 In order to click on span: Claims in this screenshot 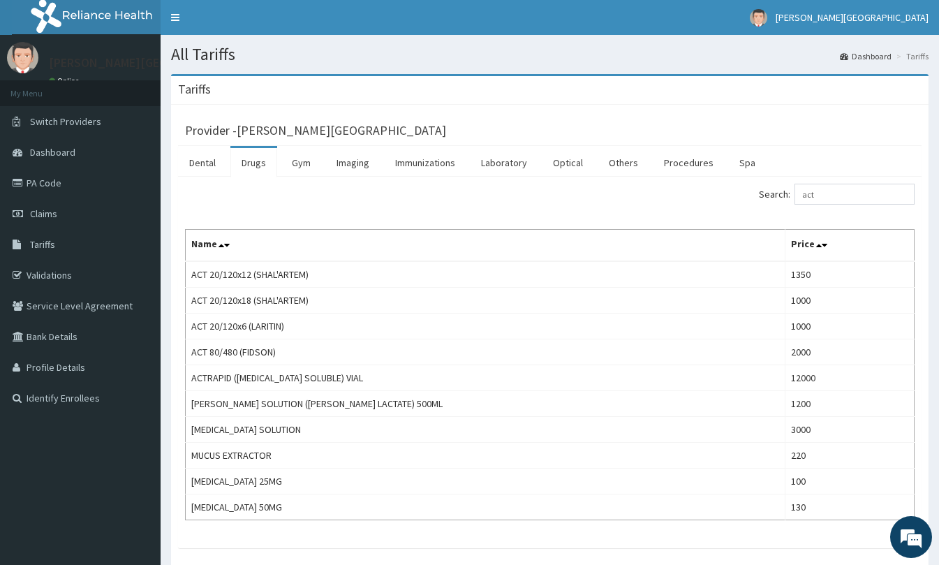, I will do `click(43, 214)`.